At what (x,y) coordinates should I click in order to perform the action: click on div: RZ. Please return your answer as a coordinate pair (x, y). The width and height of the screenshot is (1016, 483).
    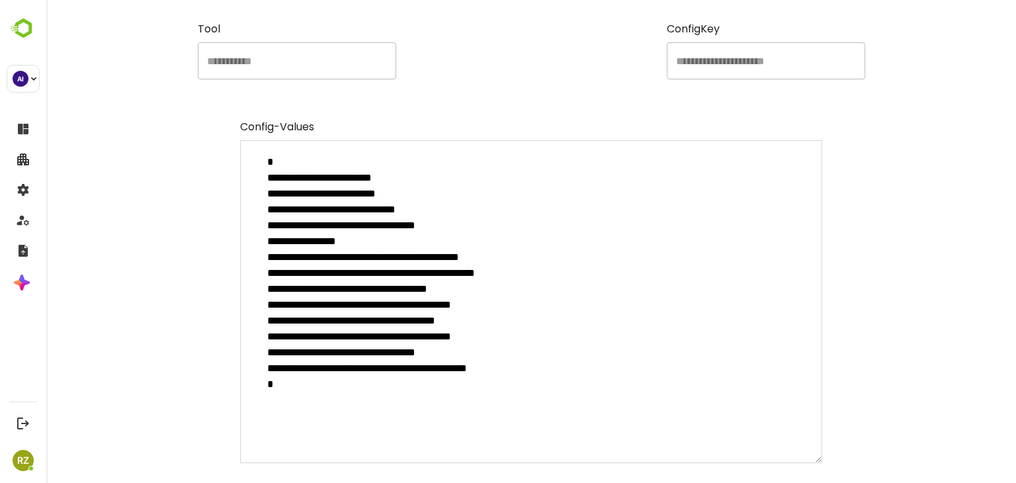
    Looking at the image, I should click on (23, 460).